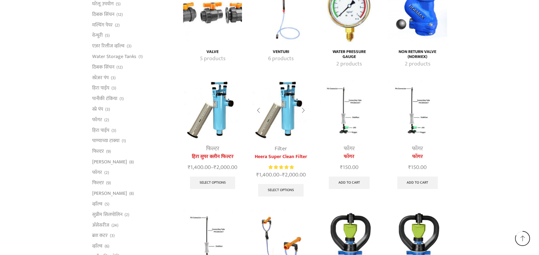 This screenshot has height=255, width=539. I want to click on a: वेन्चुरी, so click(97, 35).